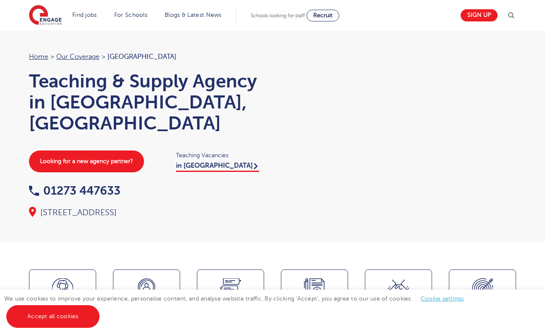 This screenshot has width=545, height=335. What do you see at coordinates (53, 316) in the screenshot?
I see `a: Accept all cookies` at bounding box center [53, 316].